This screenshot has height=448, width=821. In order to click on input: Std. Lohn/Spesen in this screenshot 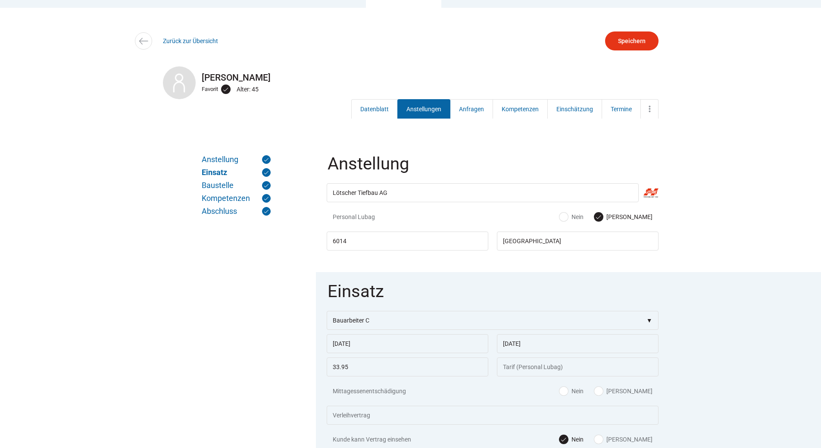, I will do `click(407, 367)`.